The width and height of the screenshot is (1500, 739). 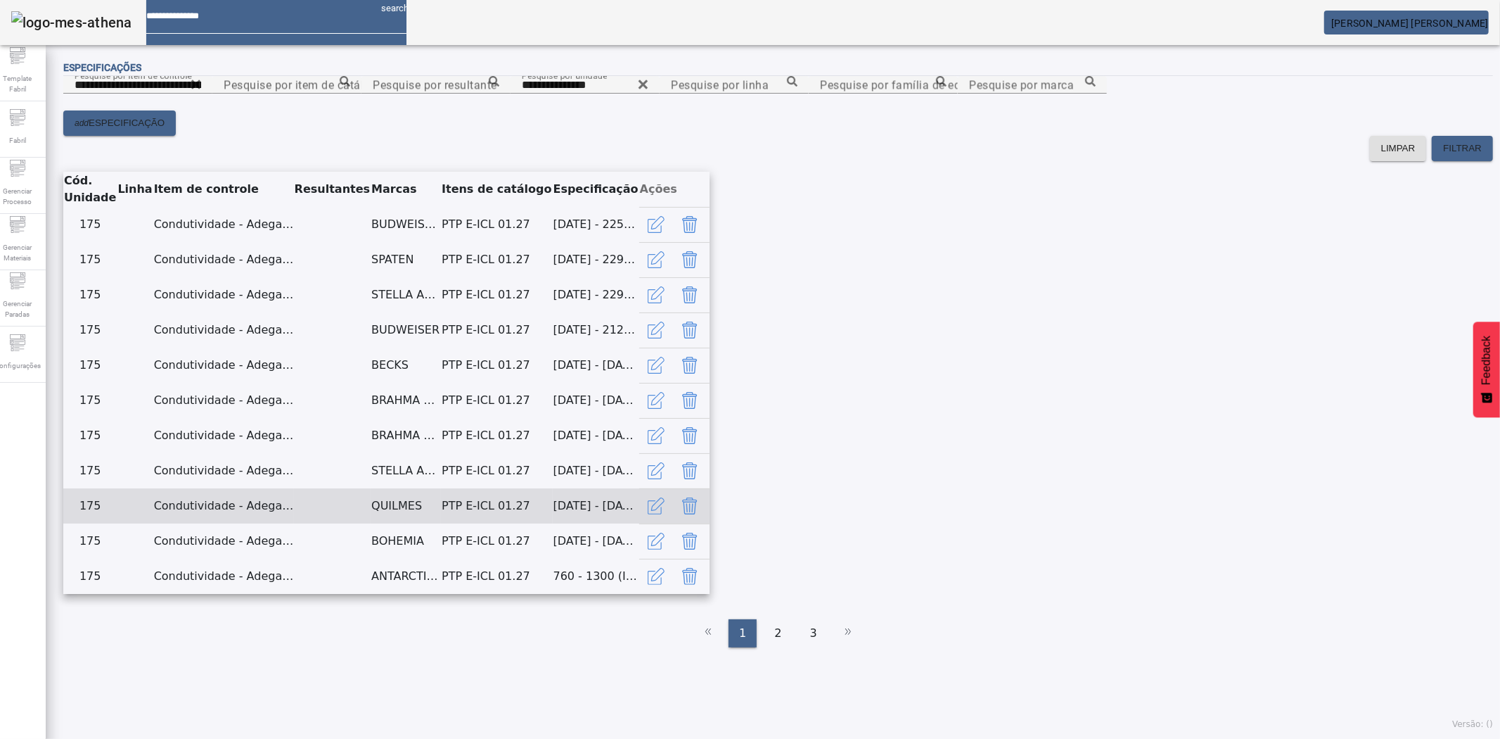 I want to click on td: BRAHMA DUPLO MALTE DARK, so click(x=406, y=435).